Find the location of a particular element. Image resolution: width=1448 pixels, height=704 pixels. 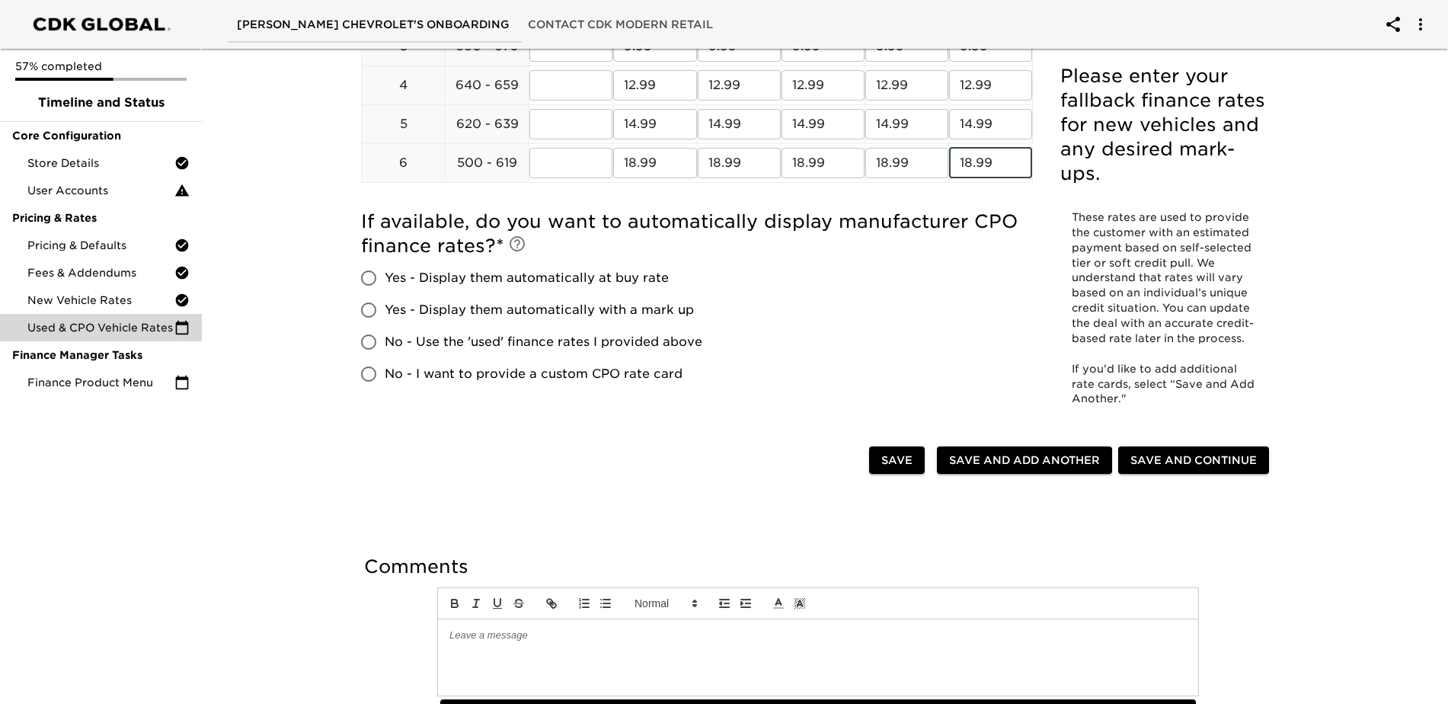

button: Save and Add Another is located at coordinates (1025, 460).